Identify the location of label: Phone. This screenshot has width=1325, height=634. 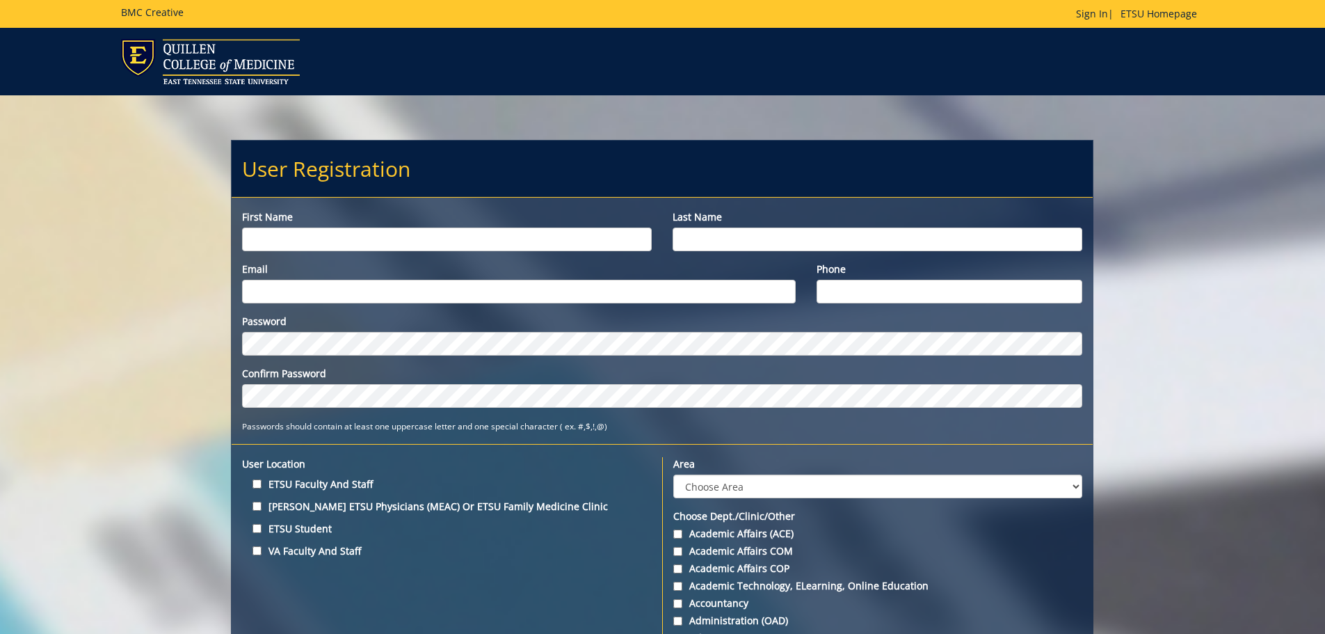
(950, 269).